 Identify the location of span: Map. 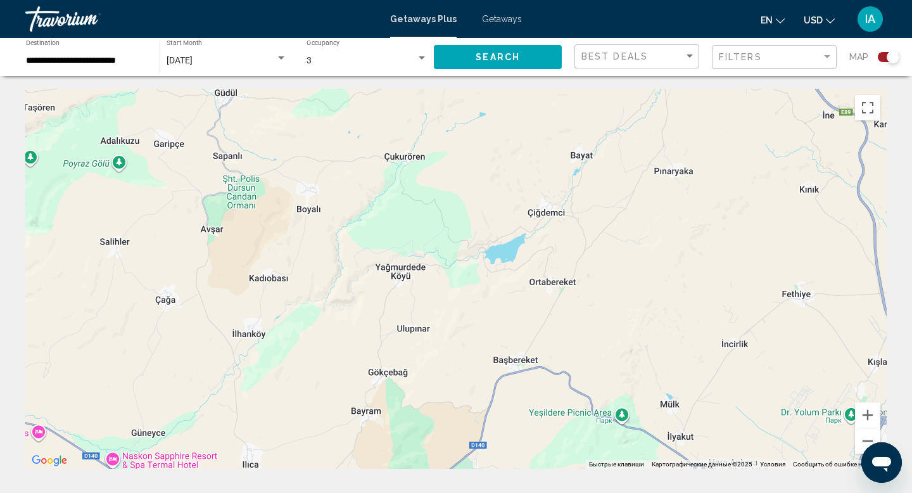
(859, 57).